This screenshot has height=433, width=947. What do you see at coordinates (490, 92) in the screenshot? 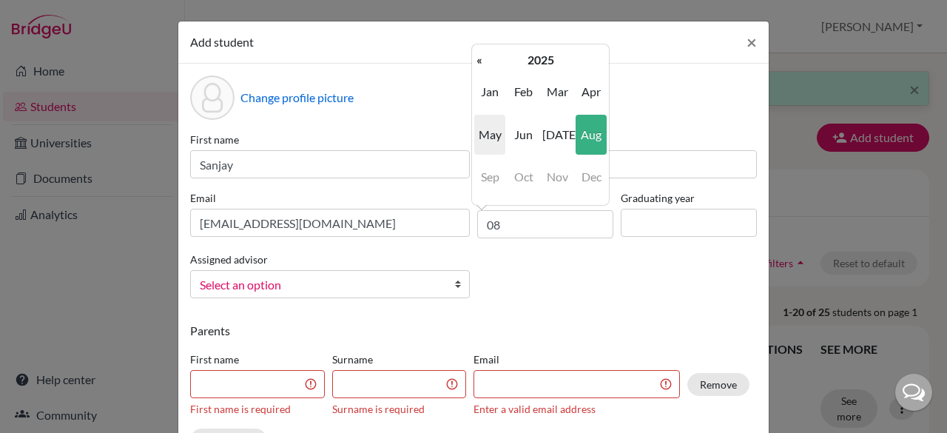
I see `span: Jan` at bounding box center [490, 92].